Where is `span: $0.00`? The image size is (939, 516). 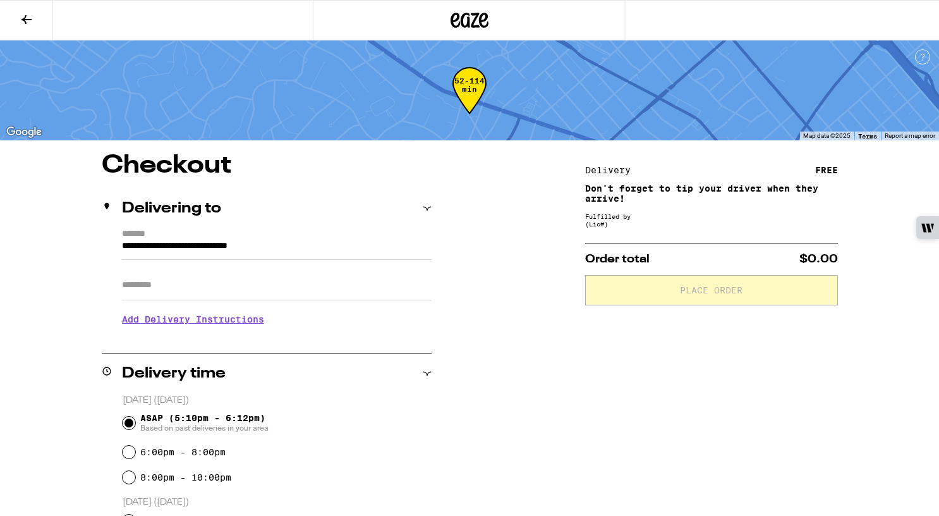 span: $0.00 is located at coordinates (818, 259).